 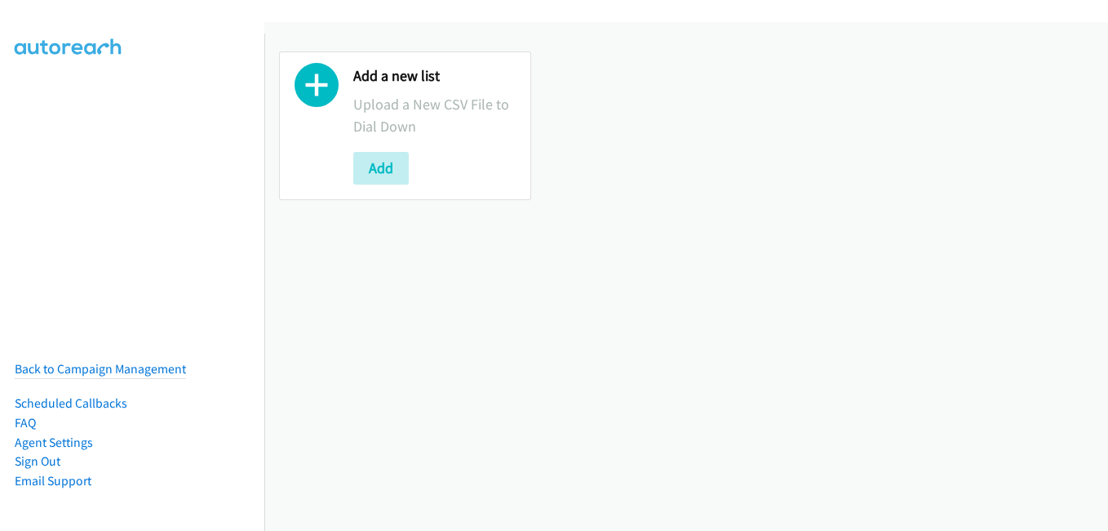 I want to click on a: Agent Settings, so click(x=54, y=442).